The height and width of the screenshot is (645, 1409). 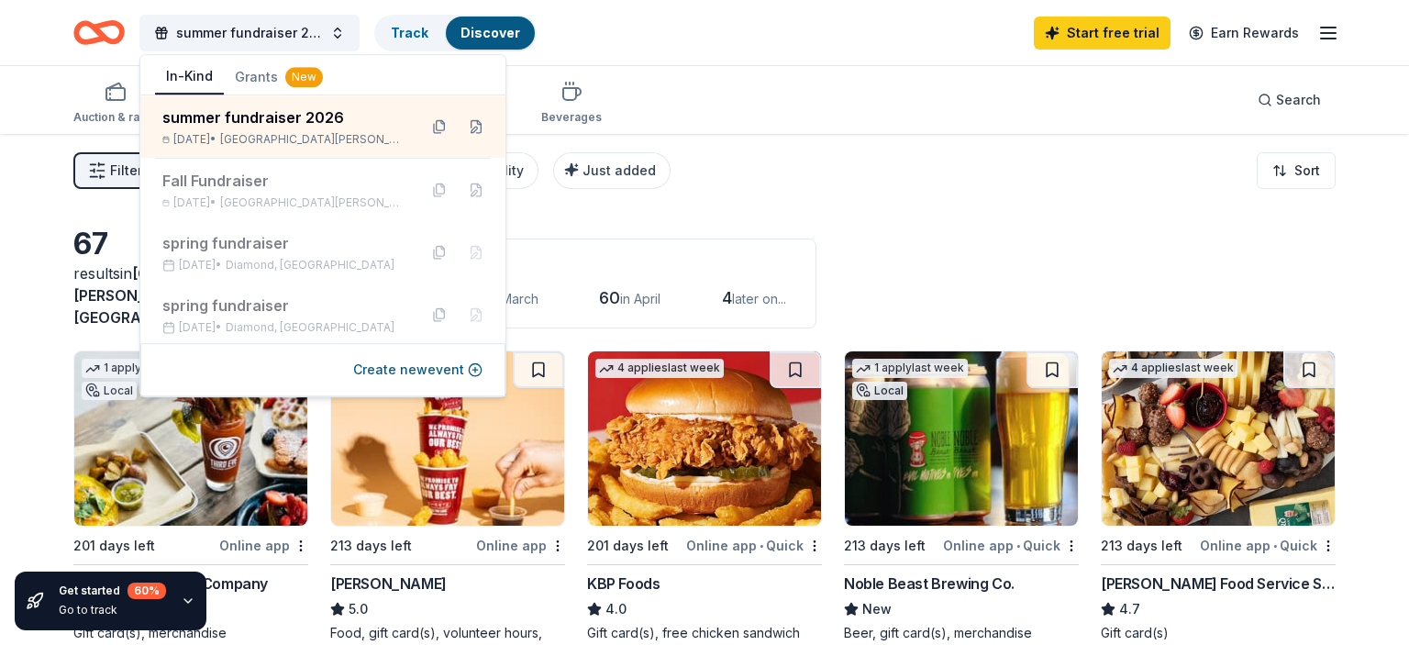 What do you see at coordinates (962, 633) in the screenshot?
I see `div: Beer, gift card(s), merchandise` at bounding box center [962, 633].